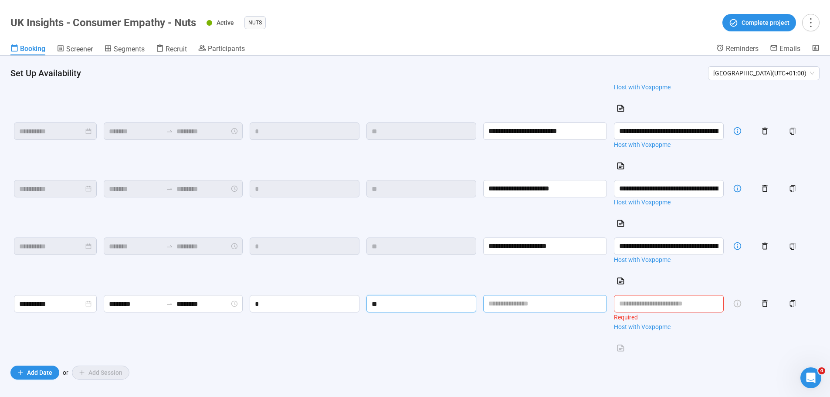 The image size is (830, 397). Describe the element at coordinates (737, 49) in the screenshot. I see `a: Reminders` at that location.